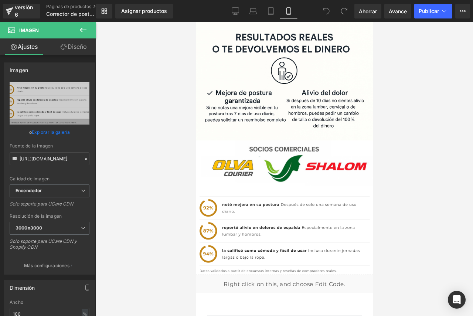 The width and height of the screenshot is (473, 316). I want to click on font: Solo soporte para UCare CDN, so click(41, 204).